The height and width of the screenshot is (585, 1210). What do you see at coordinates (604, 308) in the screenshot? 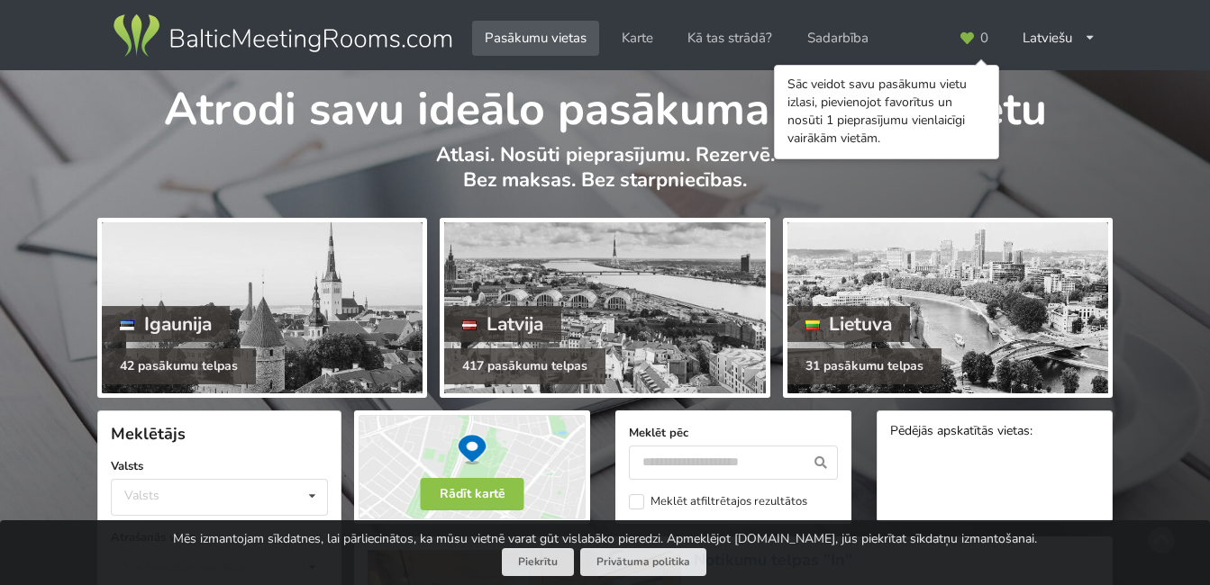
I see `a: Latvija 417 pasākumu telpas` at bounding box center [604, 308].